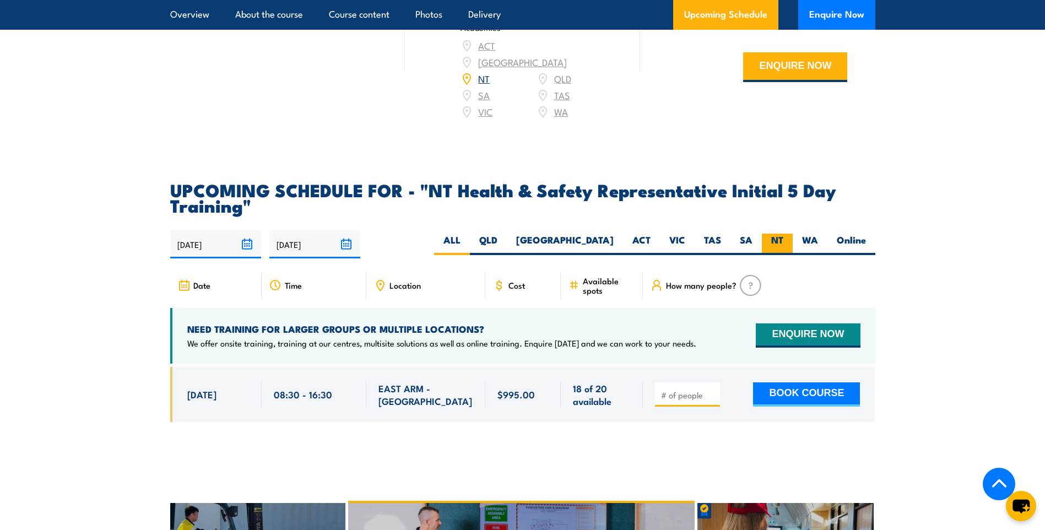 The image size is (1045, 530). Describe the element at coordinates (701, 285) in the screenshot. I see `span: How many people?` at that location.